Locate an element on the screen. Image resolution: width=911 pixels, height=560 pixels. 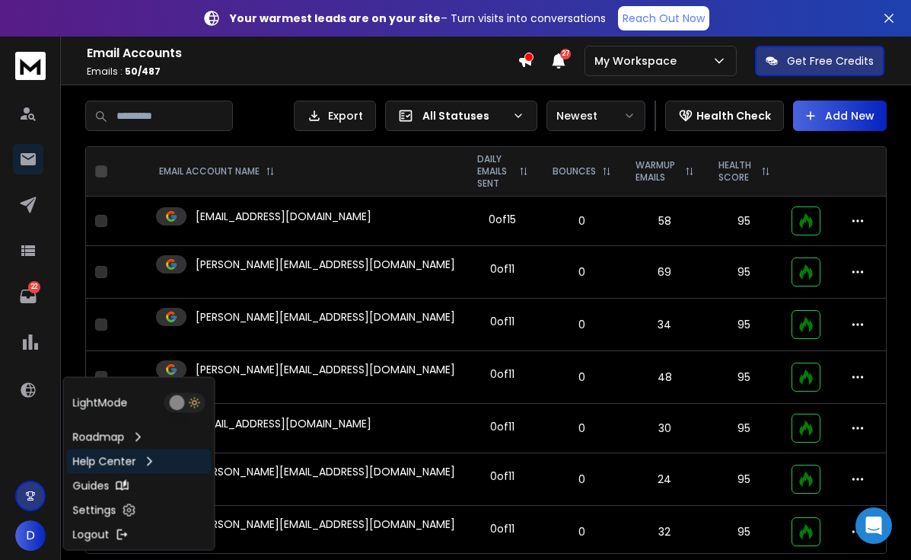
p: WARMUP EMAILS is located at coordinates (657, 171).